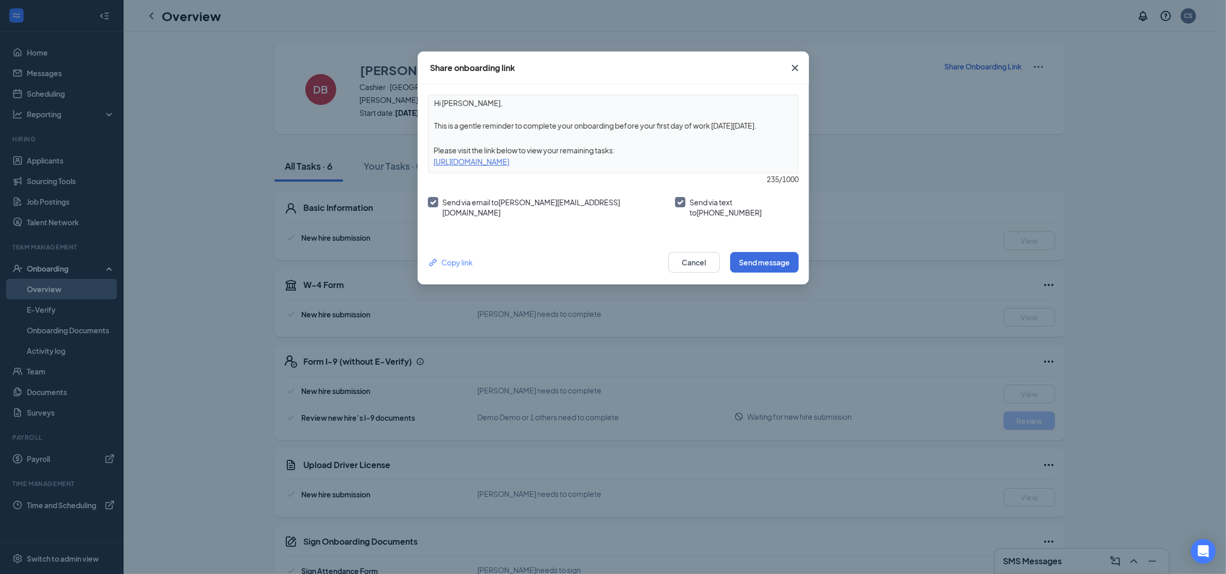 This screenshot has width=1226, height=574. I want to click on div: Copy link, so click(450, 263).